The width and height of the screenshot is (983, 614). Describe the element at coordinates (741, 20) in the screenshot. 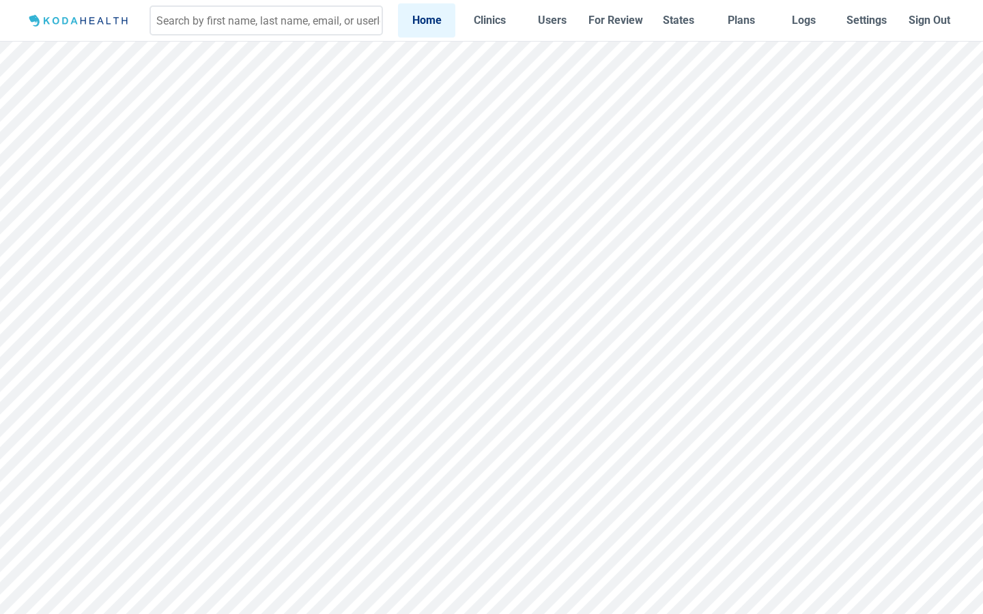

I see `a: Plans` at that location.